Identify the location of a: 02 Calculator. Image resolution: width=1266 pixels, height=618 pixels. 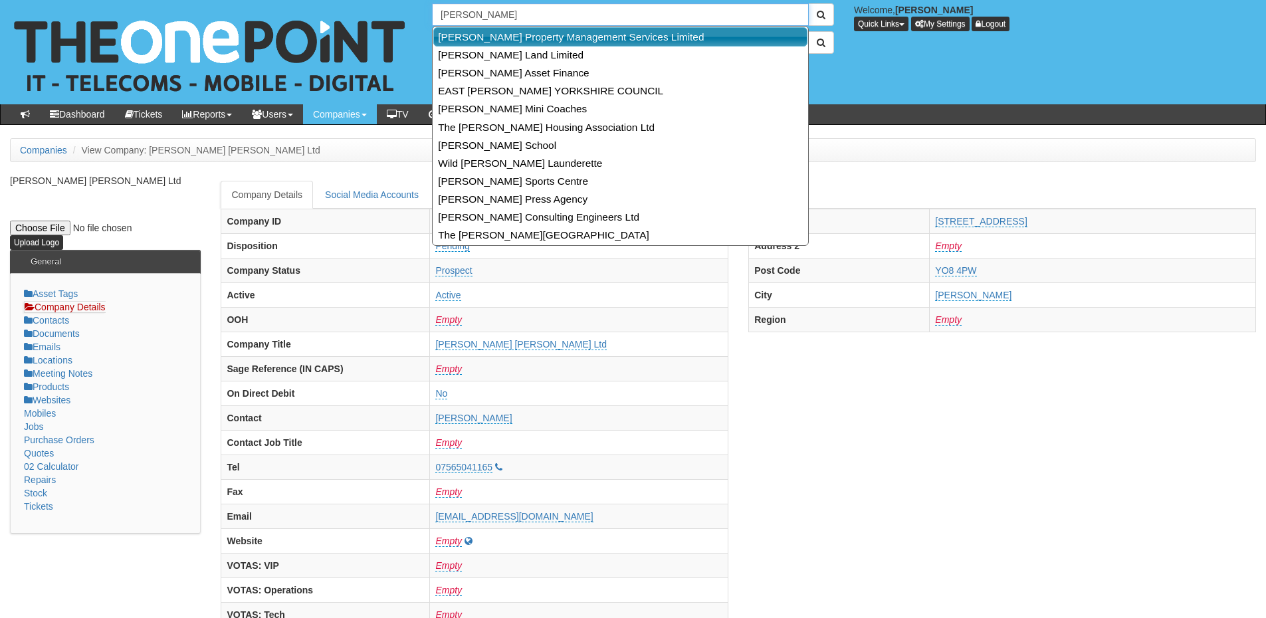
(51, 466).